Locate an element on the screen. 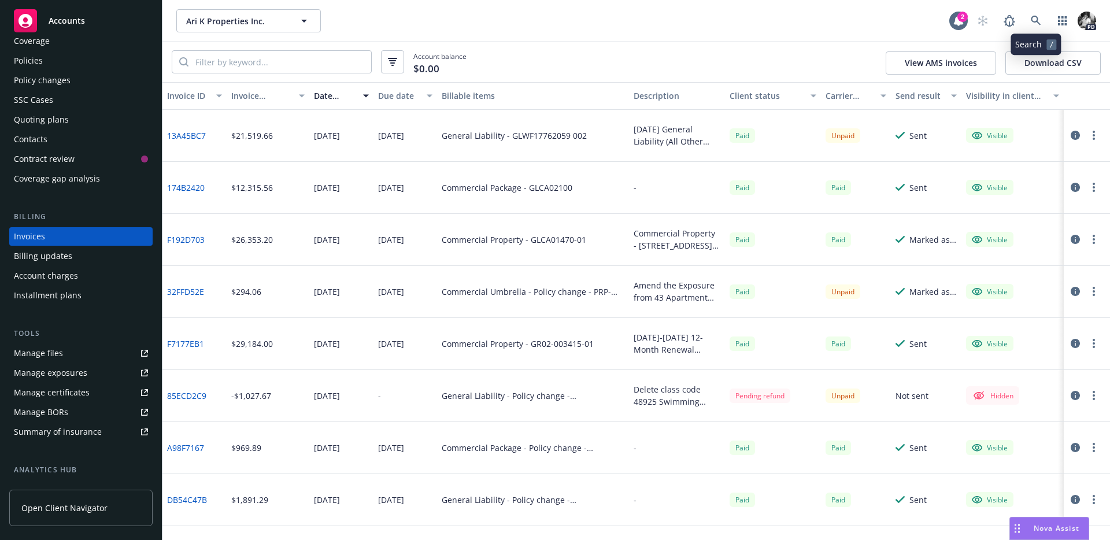 The height and width of the screenshot is (540, 1110). div: Client status is located at coordinates (767, 95).